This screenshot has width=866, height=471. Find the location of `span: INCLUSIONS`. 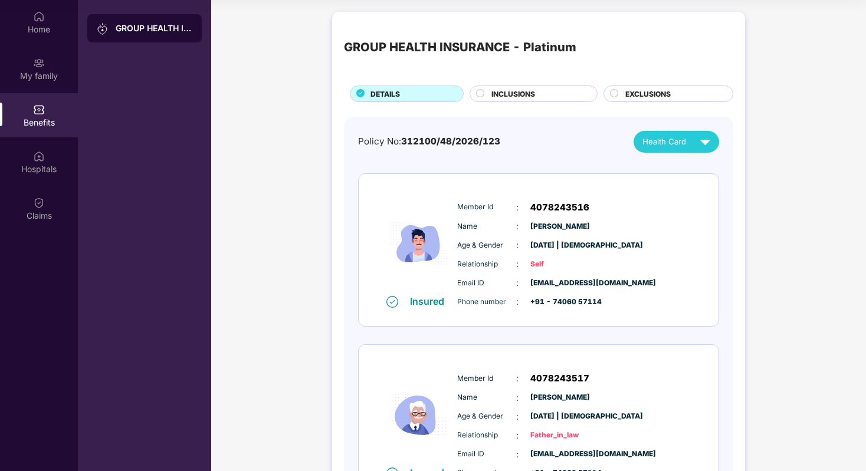

span: INCLUSIONS is located at coordinates (513, 94).